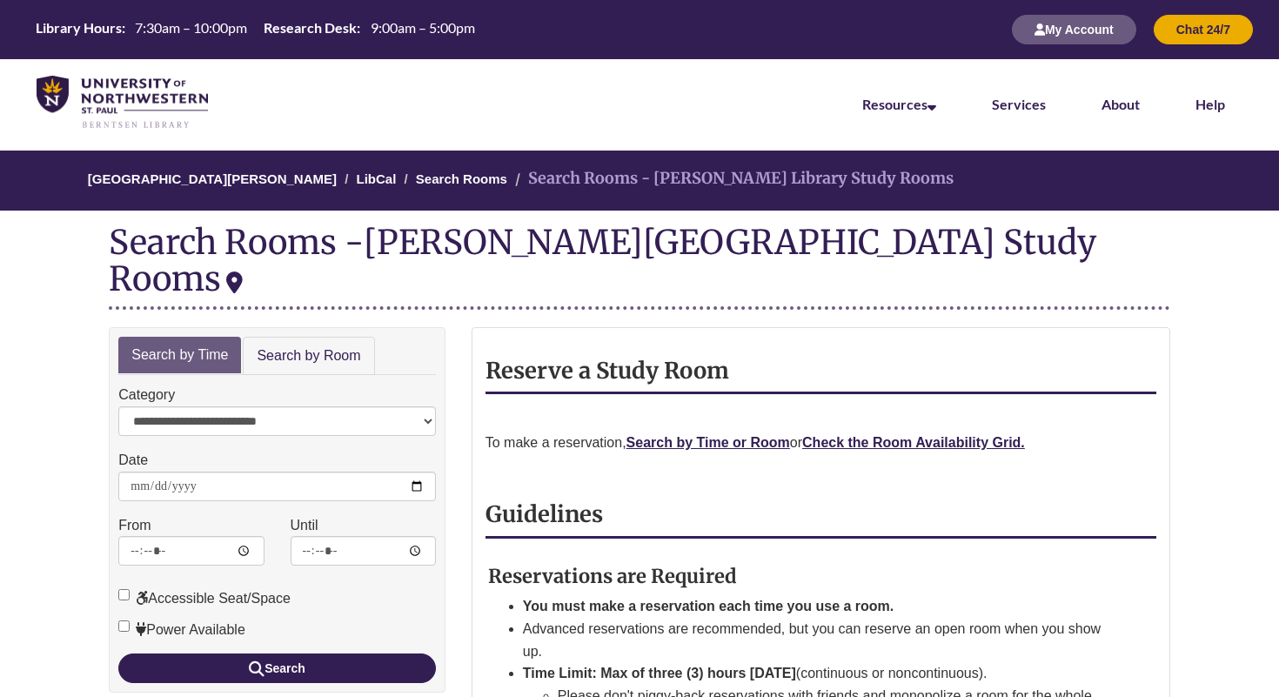 The height and width of the screenshot is (697, 1279). What do you see at coordinates (377, 178) in the screenshot?
I see `a: LibCal` at bounding box center [377, 178].